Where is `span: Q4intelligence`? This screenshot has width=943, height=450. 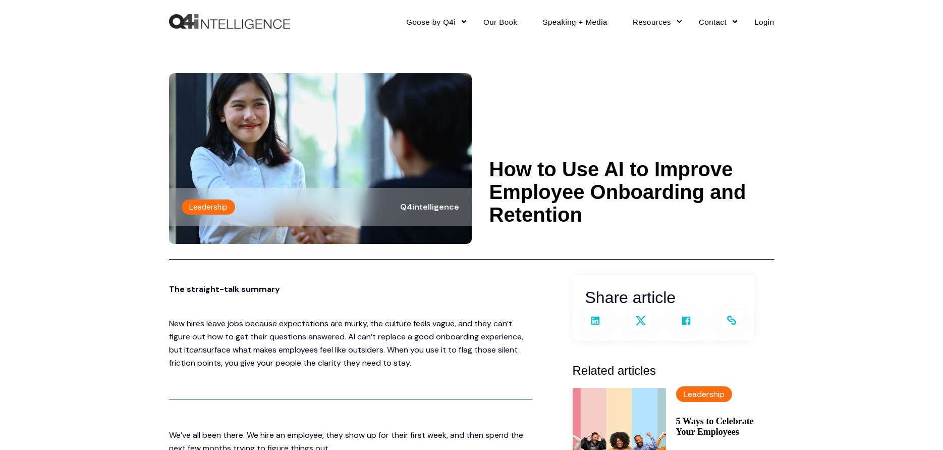 span: Q4intelligence is located at coordinates (429, 206).